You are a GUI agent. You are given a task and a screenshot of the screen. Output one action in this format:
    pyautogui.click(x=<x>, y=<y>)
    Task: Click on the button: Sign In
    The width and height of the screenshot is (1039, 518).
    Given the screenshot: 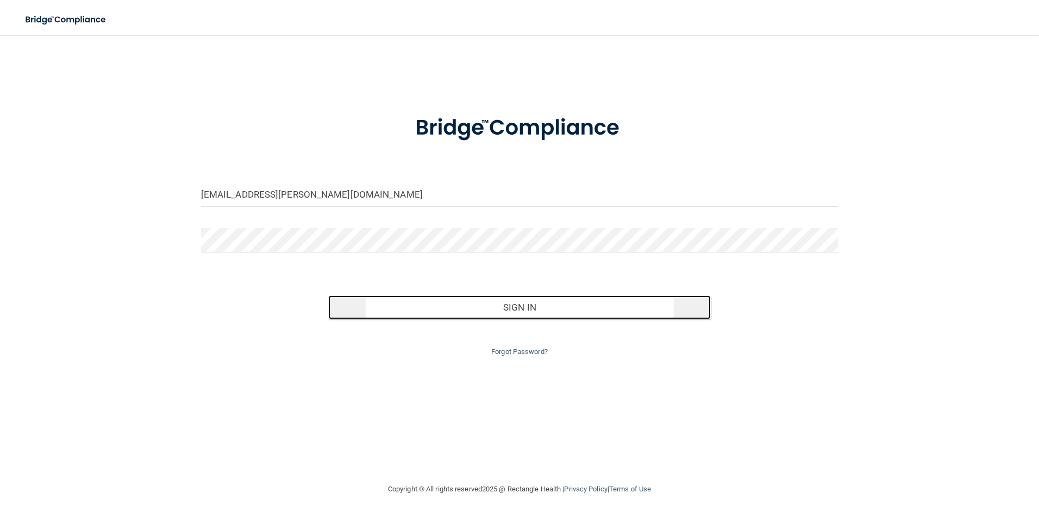 What is the action you would take?
    pyautogui.click(x=520, y=308)
    